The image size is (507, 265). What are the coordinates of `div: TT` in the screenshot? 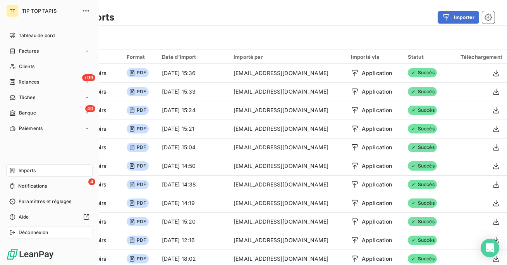 It's located at (12, 11).